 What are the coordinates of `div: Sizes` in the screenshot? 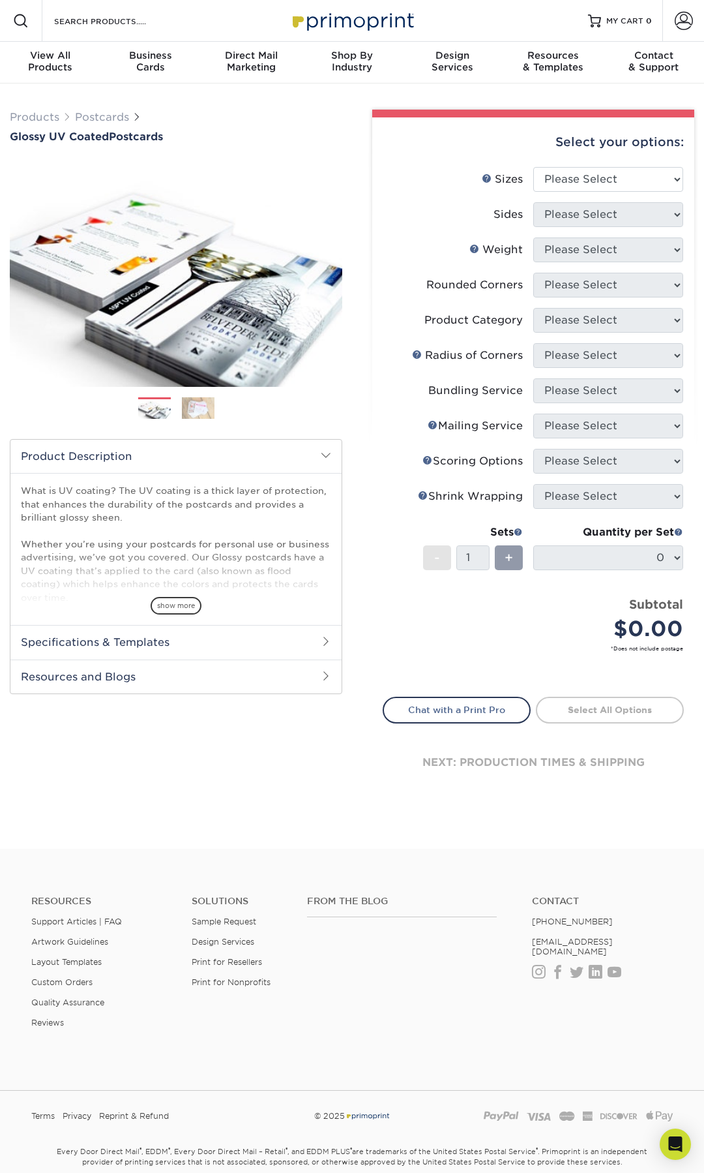 It's located at (502, 179).